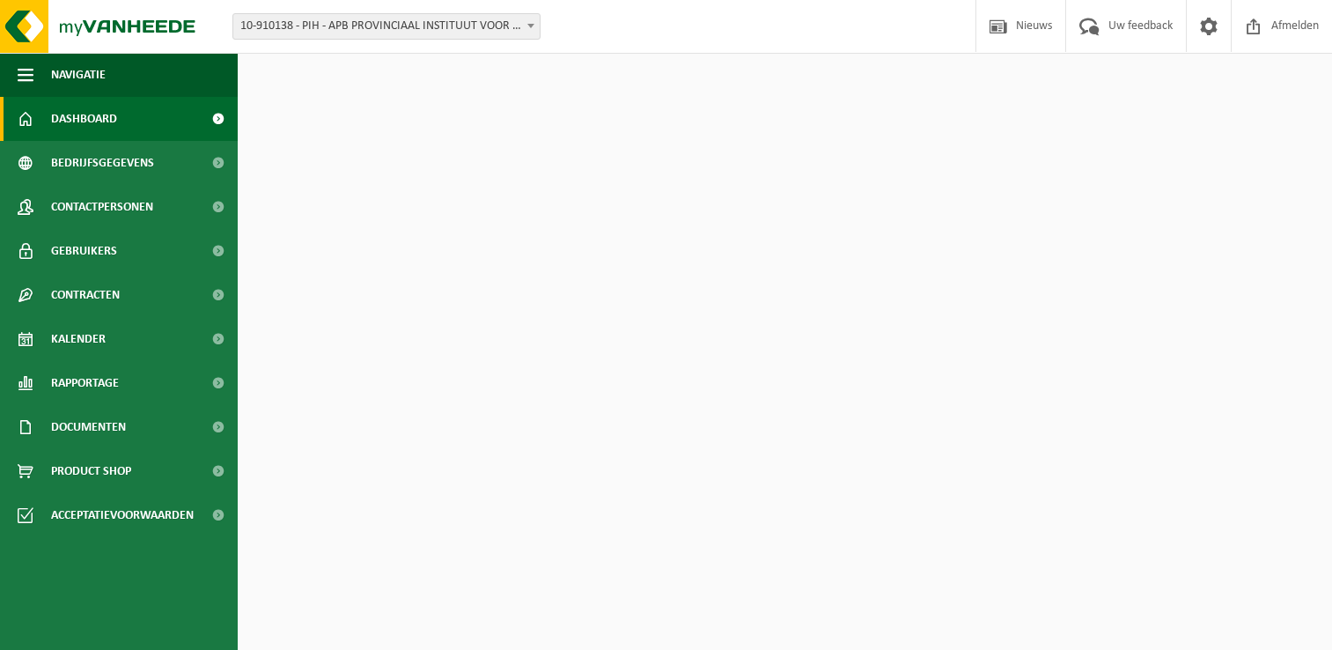 Image resolution: width=1332 pixels, height=650 pixels. What do you see at coordinates (78, 339) in the screenshot?
I see `span: Kalender` at bounding box center [78, 339].